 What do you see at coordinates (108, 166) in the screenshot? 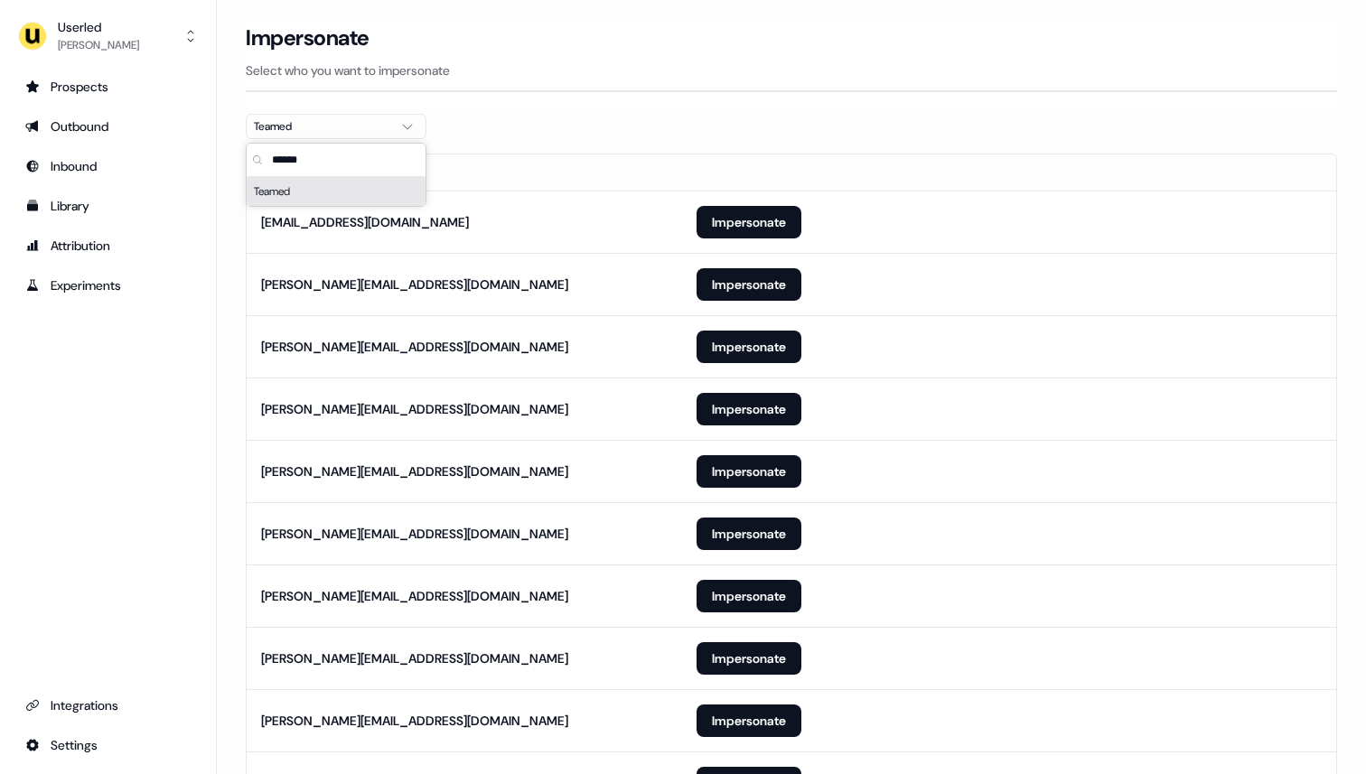
I see `a: Go to Inbound` at bounding box center [108, 166].